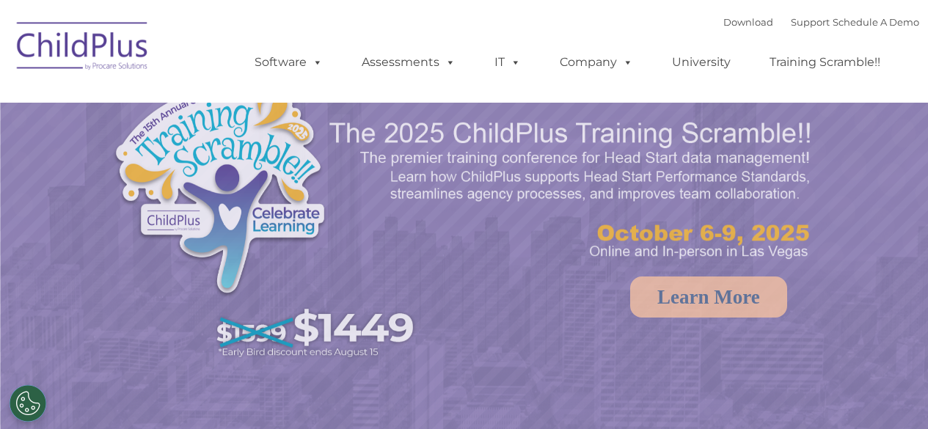 This screenshot has height=429, width=928. I want to click on a: Learn More, so click(709, 297).